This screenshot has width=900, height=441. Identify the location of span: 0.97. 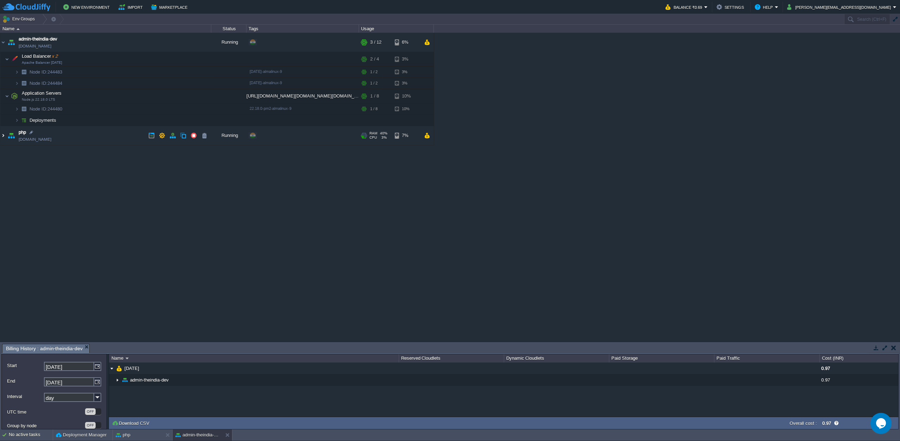
(826, 368).